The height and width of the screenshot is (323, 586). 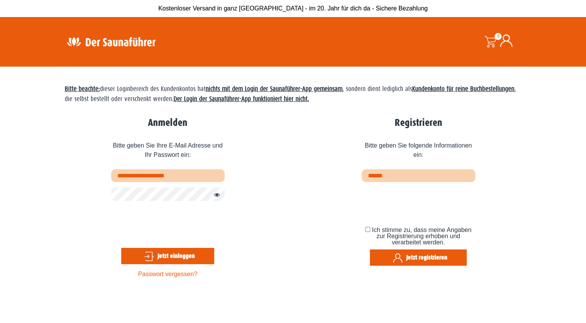 What do you see at coordinates (418, 152) in the screenshot?
I see `span: Bitte geben Sie folgende Informationen ein:` at bounding box center [418, 152].